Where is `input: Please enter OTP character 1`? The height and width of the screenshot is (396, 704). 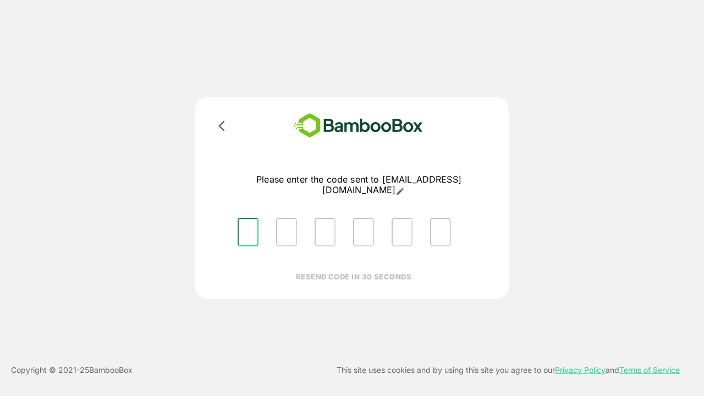 input: Please enter OTP character 1 is located at coordinates (248, 232).